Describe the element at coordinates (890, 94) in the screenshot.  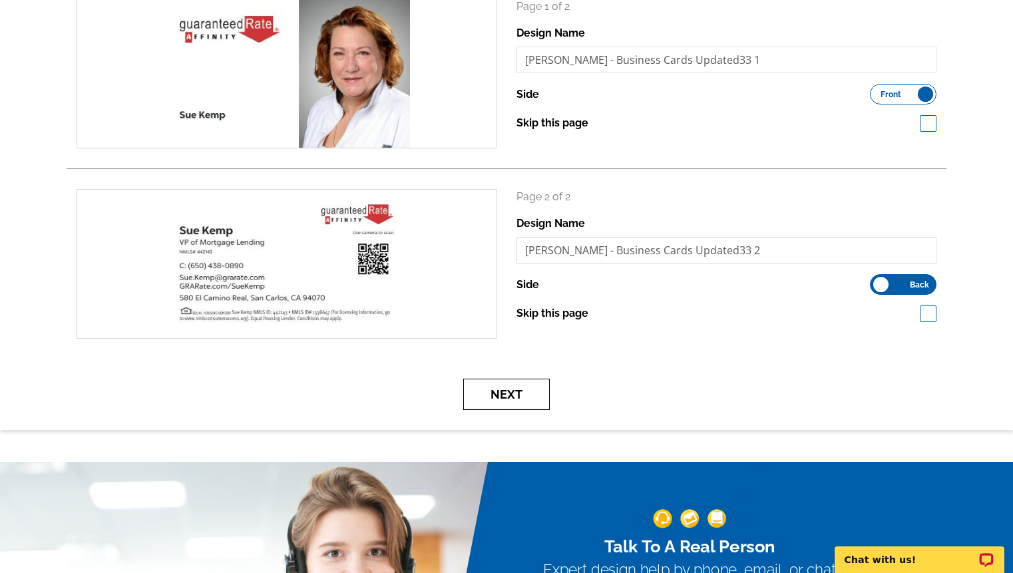
I see `span: Front` at that location.